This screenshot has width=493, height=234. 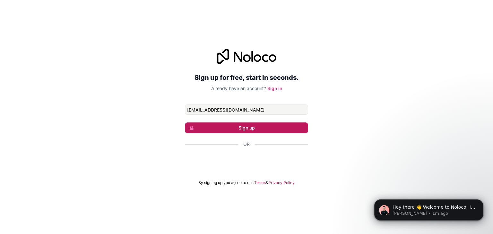 What do you see at coordinates (260, 183) in the screenshot?
I see `a: Terms` at bounding box center [260, 183].